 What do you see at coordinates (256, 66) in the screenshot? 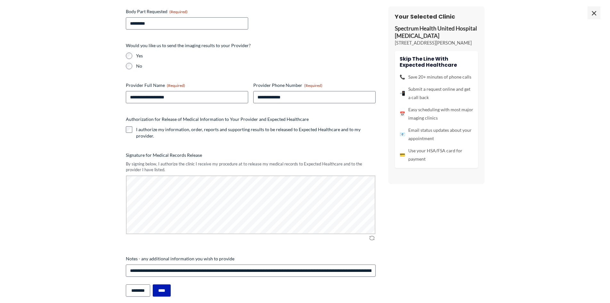
I see `label: No` at bounding box center [256, 66].